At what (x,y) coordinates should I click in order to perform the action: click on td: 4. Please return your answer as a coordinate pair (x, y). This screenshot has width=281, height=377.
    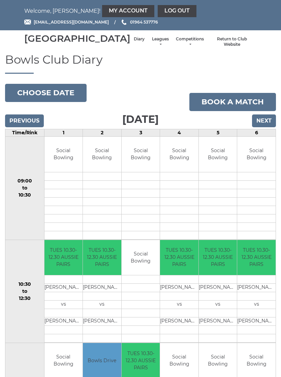
    Looking at the image, I should click on (179, 133).